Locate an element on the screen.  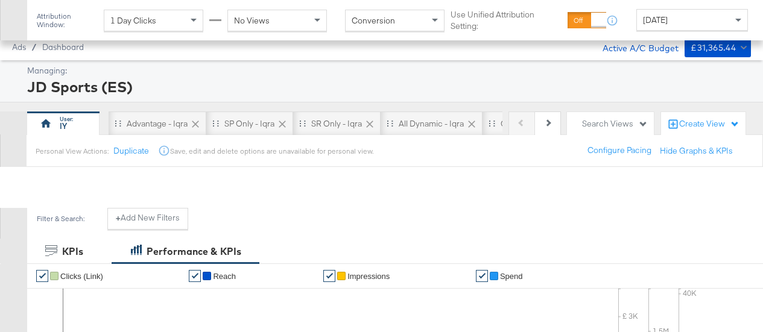
button: +Add New Filters is located at coordinates (148, 219).